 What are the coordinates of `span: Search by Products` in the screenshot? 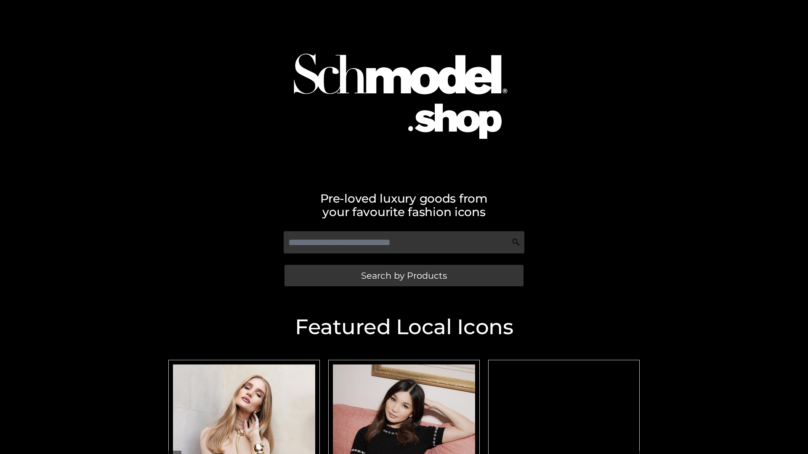 It's located at (404, 276).